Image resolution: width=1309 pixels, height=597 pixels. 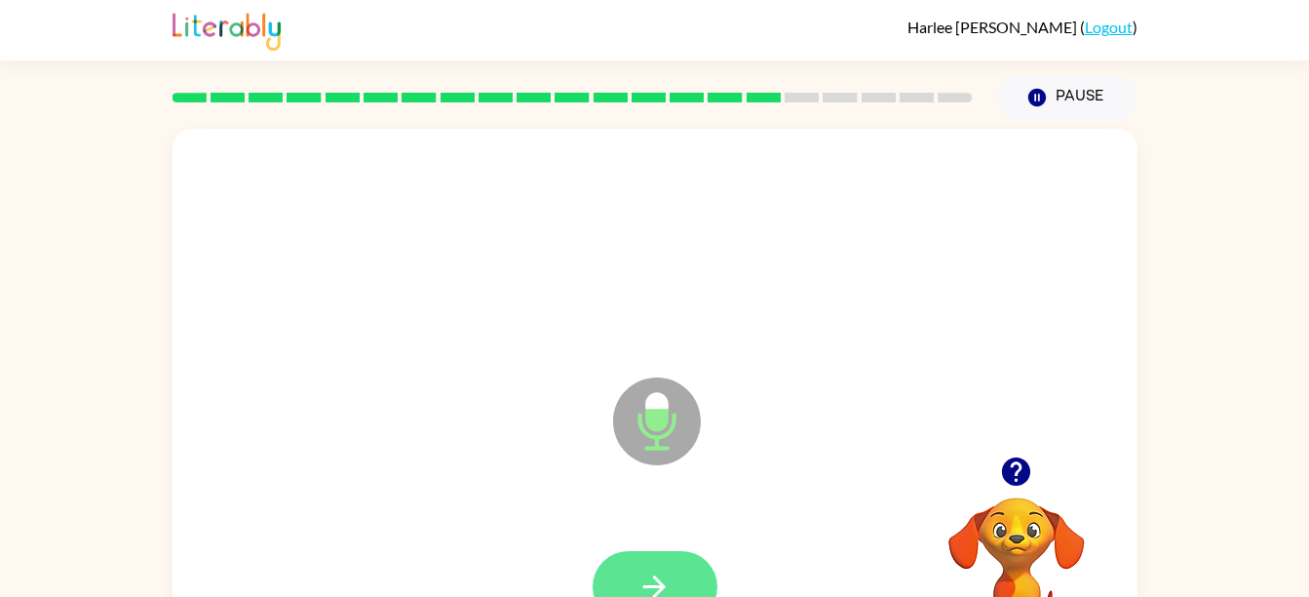 What do you see at coordinates (1108, 26) in the screenshot?
I see `a: Logout` at bounding box center [1108, 26].